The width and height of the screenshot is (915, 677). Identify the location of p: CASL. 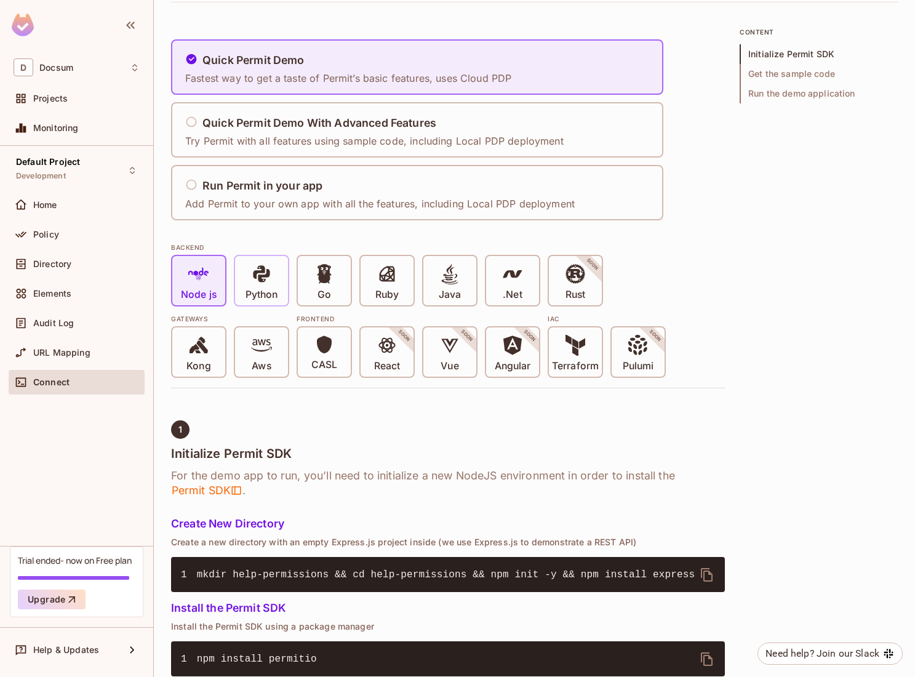
(324, 365).